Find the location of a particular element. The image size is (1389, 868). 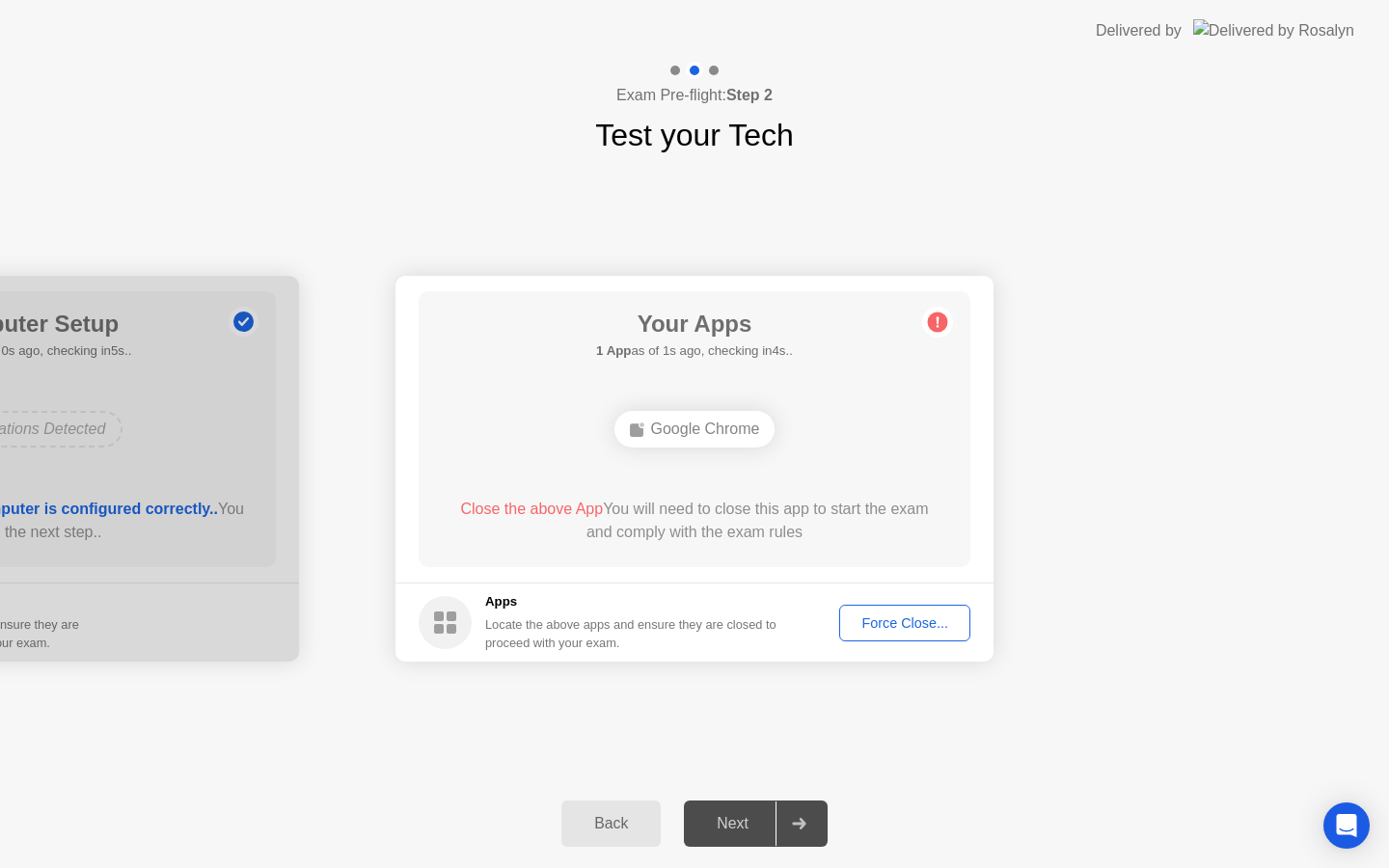

button: Force Close... is located at coordinates (905, 623).